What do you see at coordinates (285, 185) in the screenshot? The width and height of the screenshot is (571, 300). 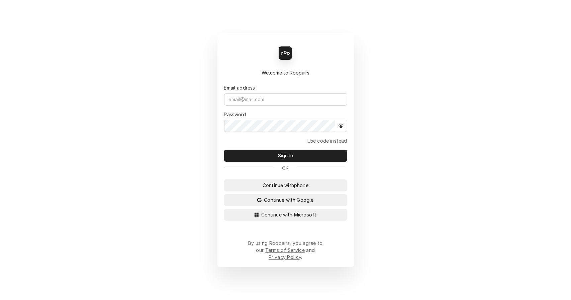 I see `span: Continue with phone` at bounding box center [285, 185].